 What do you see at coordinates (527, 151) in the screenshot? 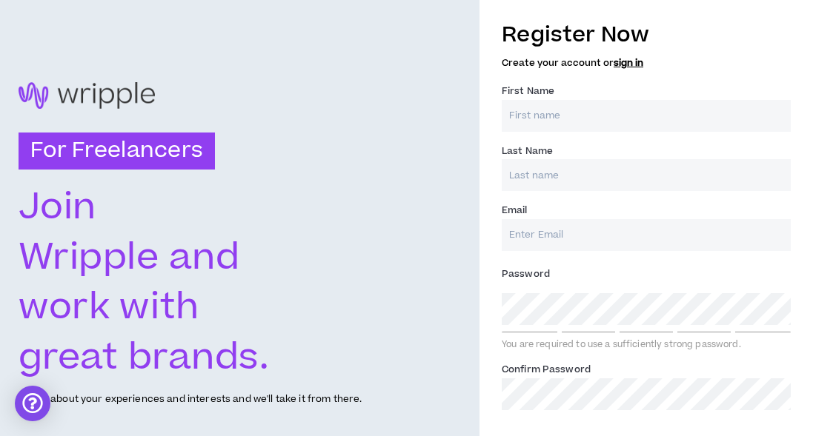
I see `label: Last Name` at bounding box center [527, 151].